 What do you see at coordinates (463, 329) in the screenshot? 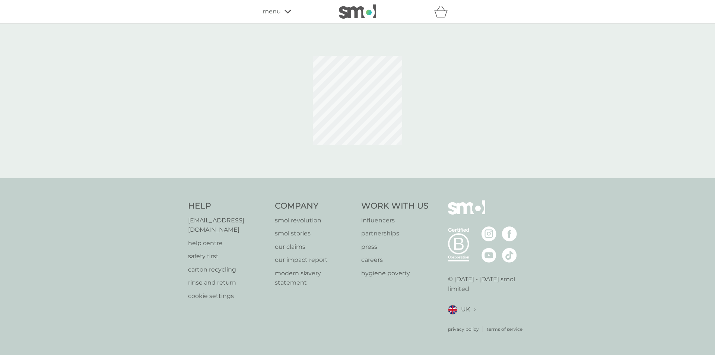
I see `p: privacy policy` at bounding box center [463, 329].